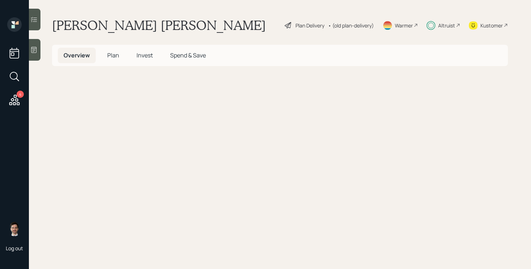 The height and width of the screenshot is (269, 531). Describe the element at coordinates (404, 25) in the screenshot. I see `div: Warmer` at that location.